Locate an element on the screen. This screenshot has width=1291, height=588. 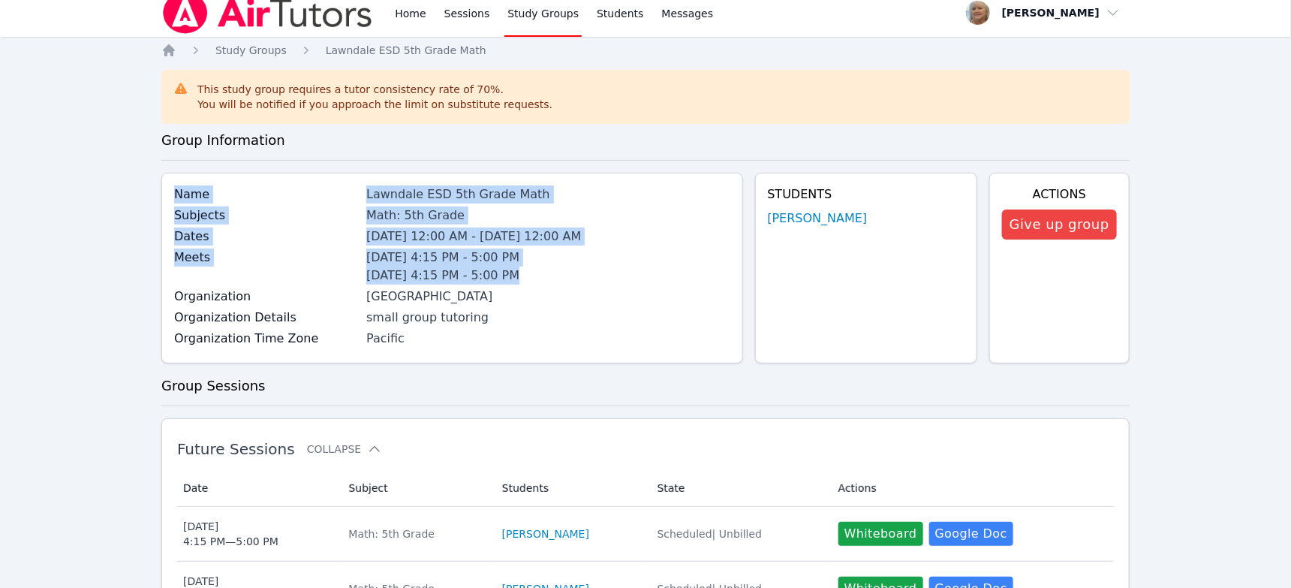
h4: Actions is located at coordinates (1059, 194).